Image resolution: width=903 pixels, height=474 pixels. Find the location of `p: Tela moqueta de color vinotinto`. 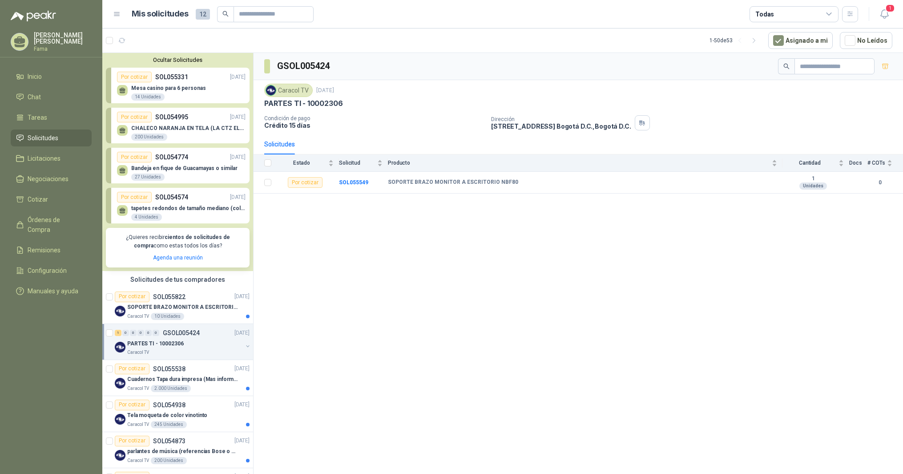

p: Tela moqueta de color vinotinto is located at coordinates (167, 415).